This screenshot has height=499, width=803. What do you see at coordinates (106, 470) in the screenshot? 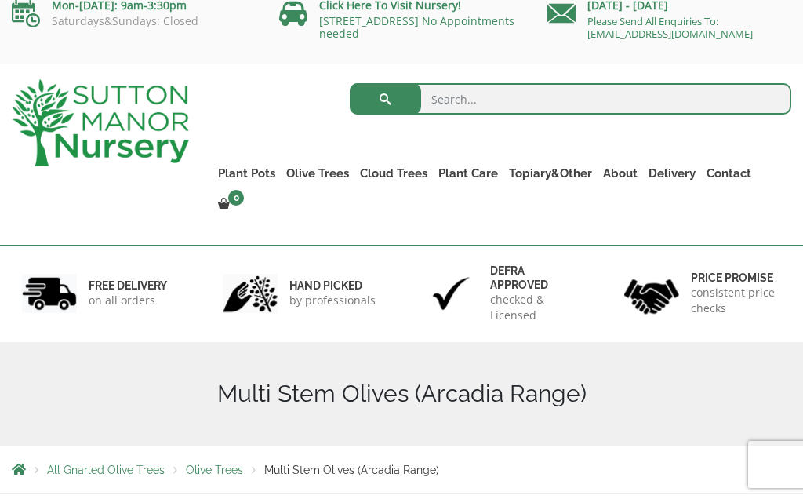
I see `a: All Gnarled Olive Trees` at bounding box center [106, 470].